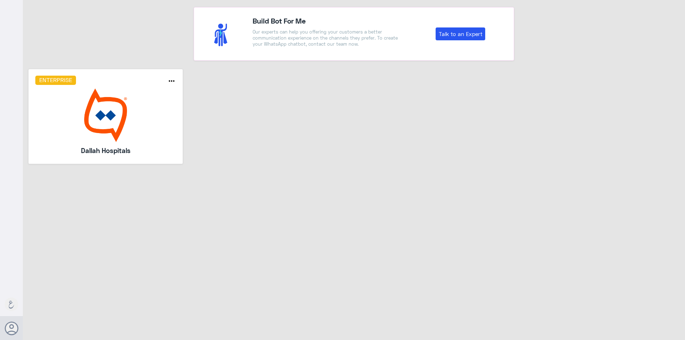 This screenshot has height=340, width=685. What do you see at coordinates (327, 21) in the screenshot?
I see `h4: Build Bot For Me` at bounding box center [327, 21].